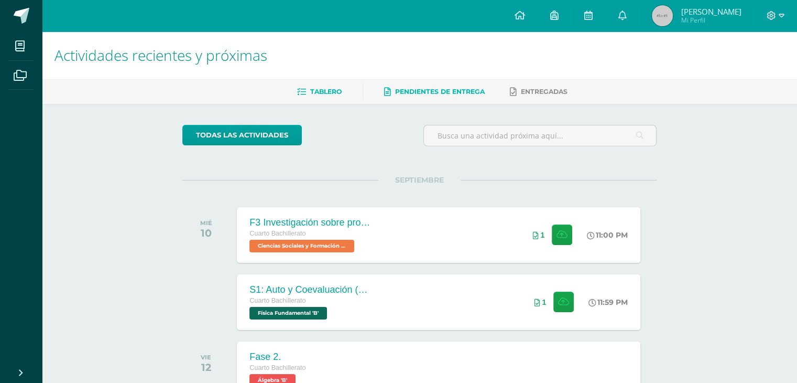 This screenshot has width=797, height=383. What do you see at coordinates (419, 180) in the screenshot?
I see `span: SEPTIEMBRE` at bounding box center [419, 180].